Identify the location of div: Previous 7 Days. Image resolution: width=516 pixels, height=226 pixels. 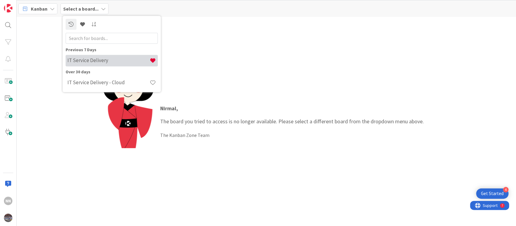
(112, 50).